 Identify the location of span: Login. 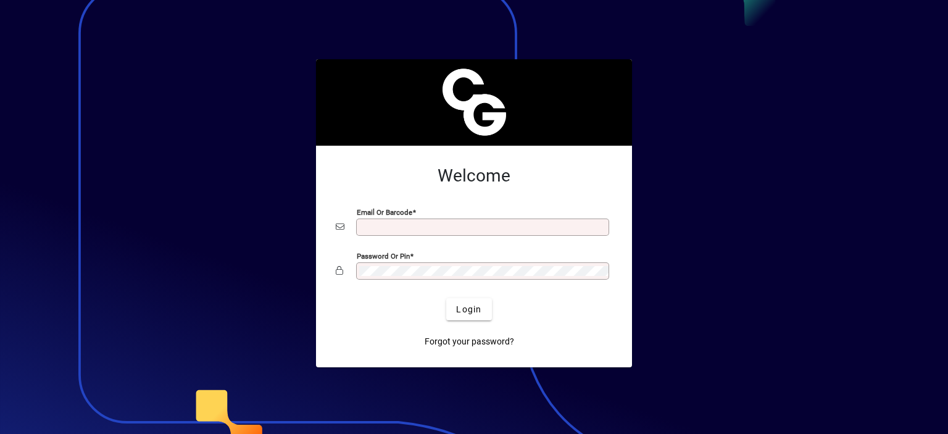
(468, 309).